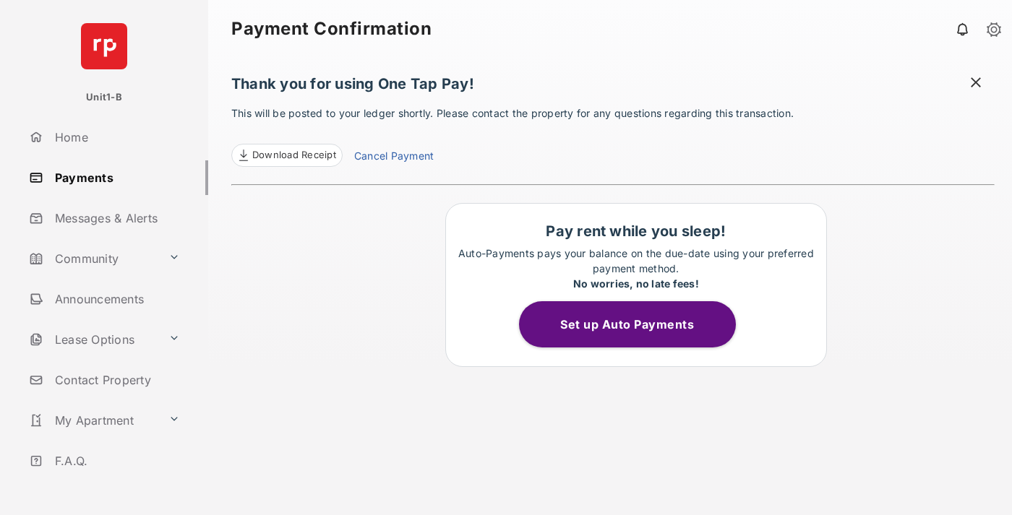  Describe the element at coordinates (116, 178) in the screenshot. I see `a: Payments` at that location.